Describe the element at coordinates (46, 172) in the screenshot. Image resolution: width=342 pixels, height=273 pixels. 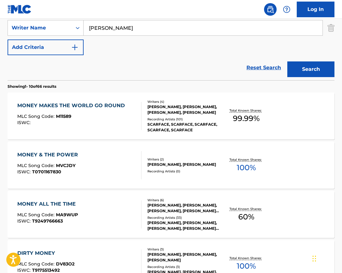
I see `span: T0701167830` at that location.